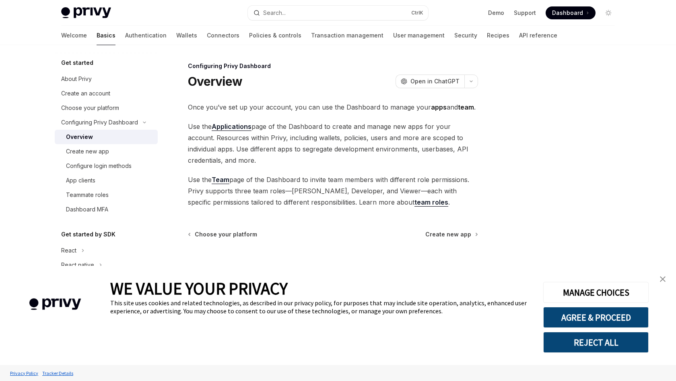 Image resolution: width=676 pixels, height=381 pixels. I want to click on button: AGREE & PROCEED, so click(596, 317).